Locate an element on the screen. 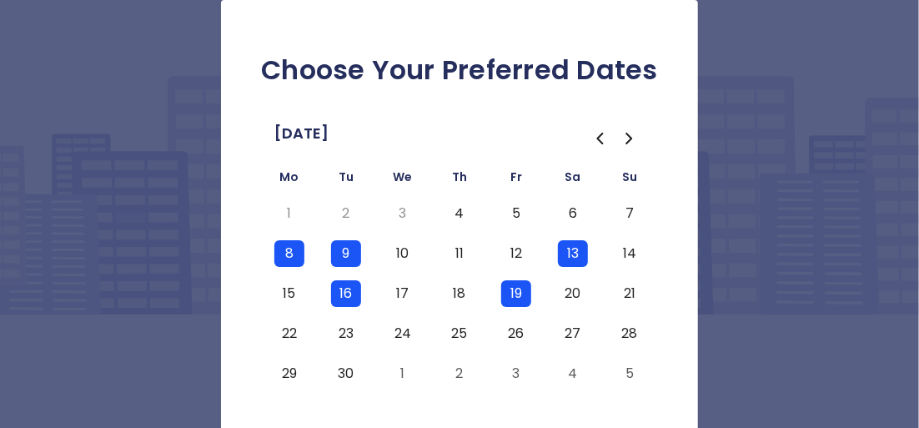 The height and width of the screenshot is (428, 919). button: Saturday, September 20th, 2025 is located at coordinates (573, 294).